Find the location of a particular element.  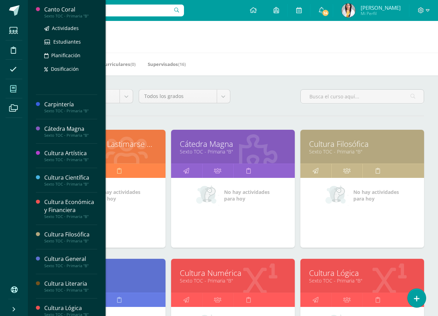

div: Canto Coral is located at coordinates (71, 9).